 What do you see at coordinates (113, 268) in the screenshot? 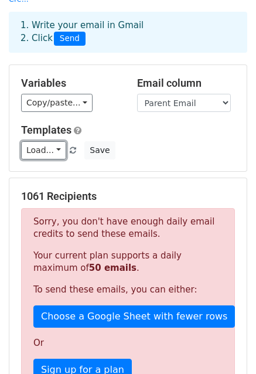
I see `strong: 50 emails` at bounding box center [113, 268].